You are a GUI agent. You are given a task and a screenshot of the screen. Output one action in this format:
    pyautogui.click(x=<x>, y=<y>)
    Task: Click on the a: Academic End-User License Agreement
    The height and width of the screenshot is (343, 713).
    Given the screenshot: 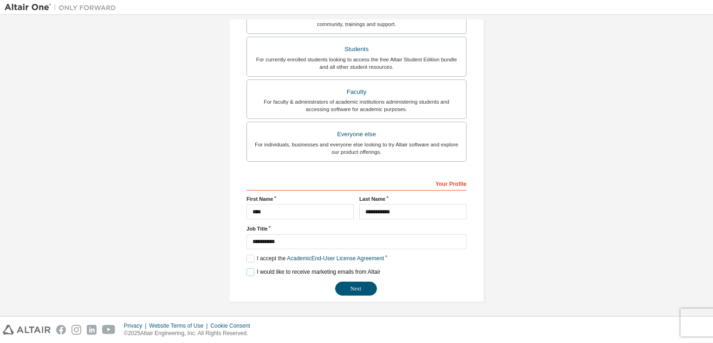 What is the action you would take?
    pyautogui.click(x=335, y=258)
    